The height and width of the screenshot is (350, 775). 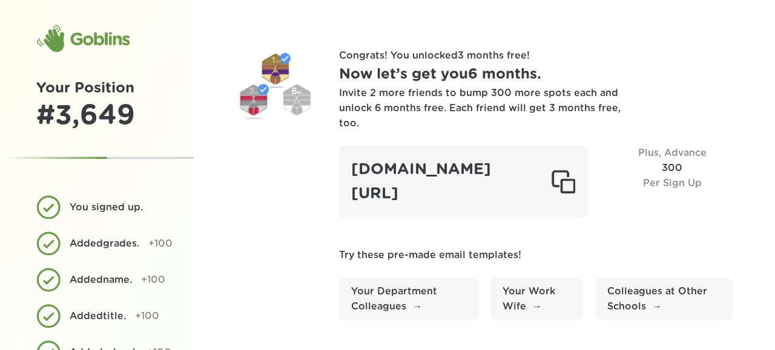 I want to click on div: Goblins, so click(x=83, y=39).